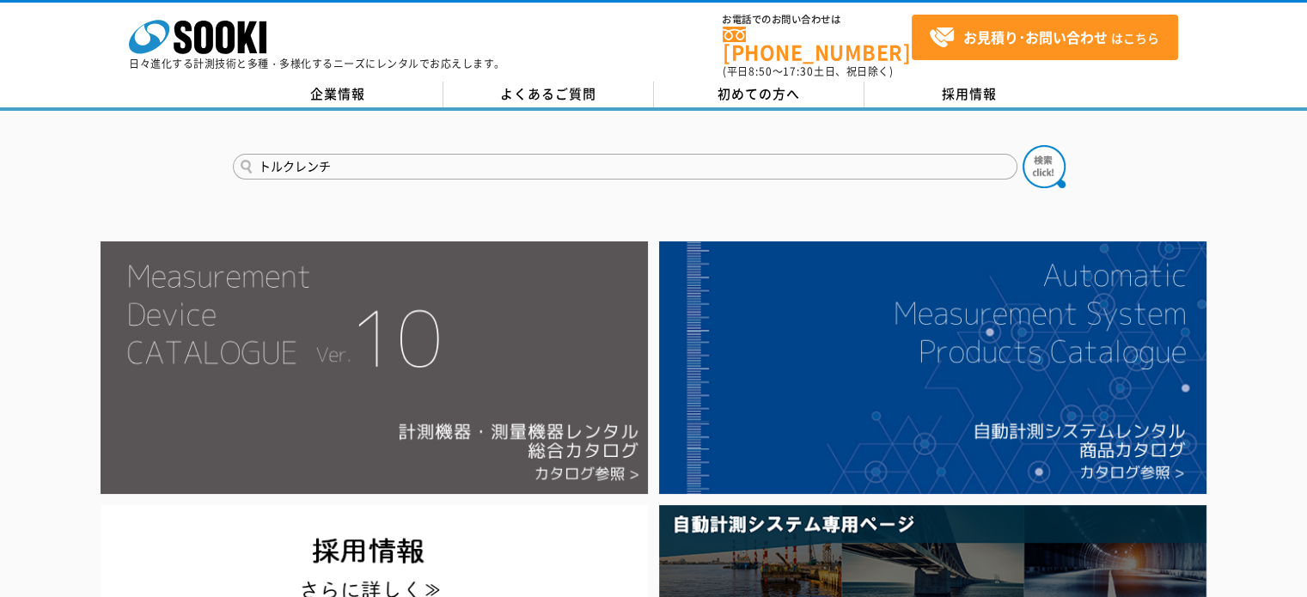 Image resolution: width=1307 pixels, height=597 pixels. I want to click on span: (平日 ～ 土日、祝日除く), so click(808, 71).